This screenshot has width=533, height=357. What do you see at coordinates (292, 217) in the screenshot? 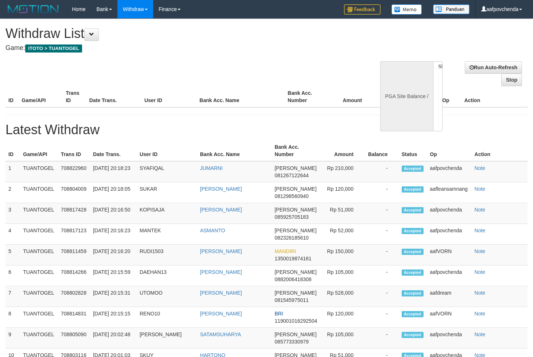
I see `span: 085925705183` at bounding box center [292, 217].